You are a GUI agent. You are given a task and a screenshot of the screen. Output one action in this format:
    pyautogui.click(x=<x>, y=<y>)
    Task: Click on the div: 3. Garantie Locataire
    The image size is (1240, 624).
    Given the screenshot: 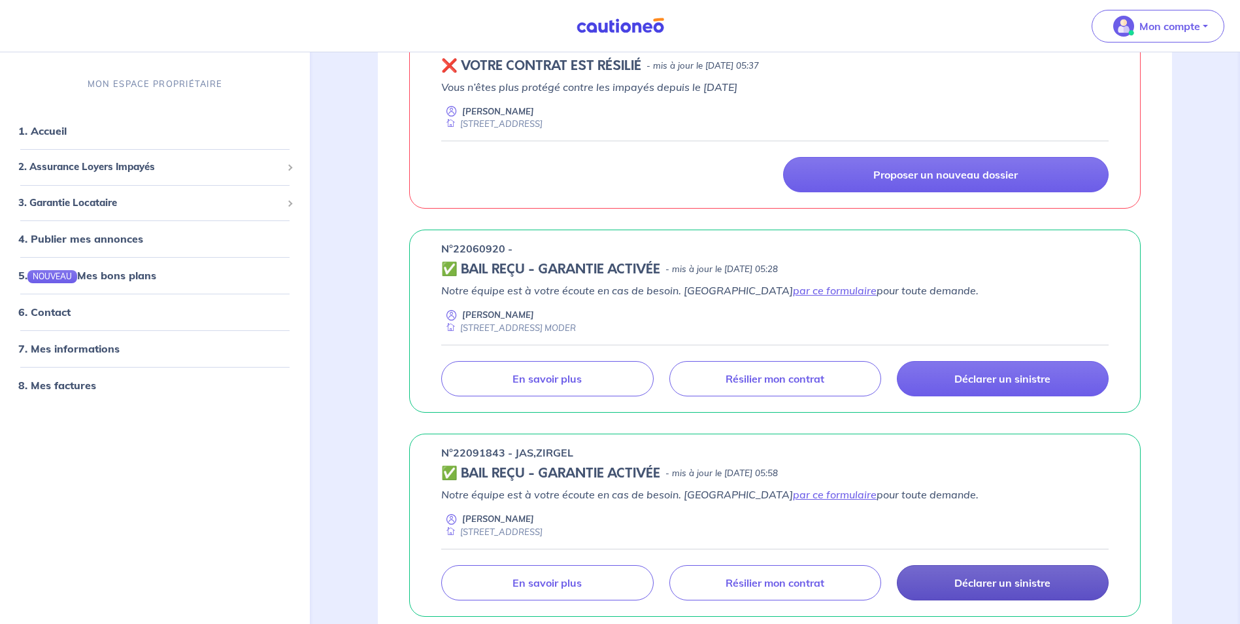 What is the action you would take?
    pyautogui.click(x=155, y=203)
    